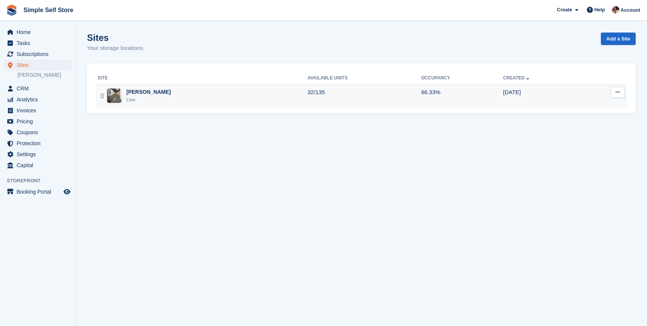  What do you see at coordinates (615, 10) in the screenshot?
I see `img: Scott McCutcheon` at bounding box center [615, 10].